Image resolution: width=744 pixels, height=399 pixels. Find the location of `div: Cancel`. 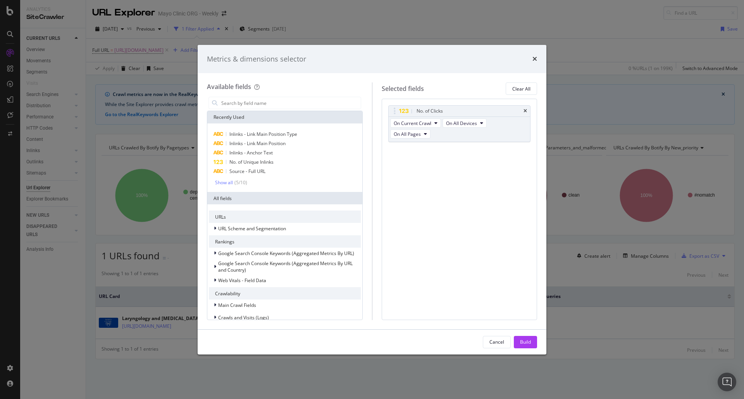

div: Cancel is located at coordinates (497, 342).